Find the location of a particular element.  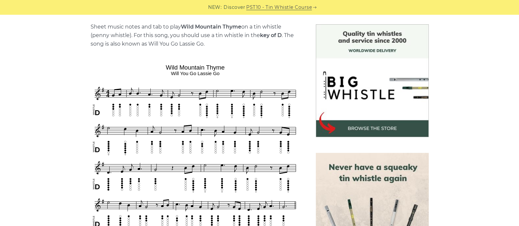

span: NEW: is located at coordinates (215, 7).